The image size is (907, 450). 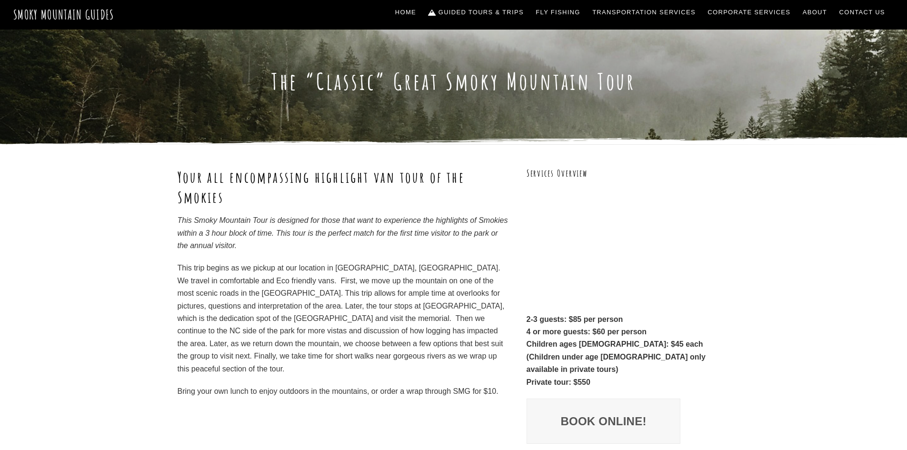 What do you see at coordinates (406, 12) in the screenshot?
I see `a: Home` at bounding box center [406, 12].